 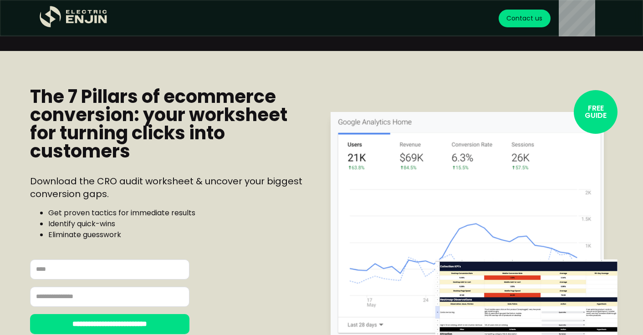 What do you see at coordinates (178, 213) in the screenshot?
I see `li: Get proven tactics for immediate results` at bounding box center [178, 213].